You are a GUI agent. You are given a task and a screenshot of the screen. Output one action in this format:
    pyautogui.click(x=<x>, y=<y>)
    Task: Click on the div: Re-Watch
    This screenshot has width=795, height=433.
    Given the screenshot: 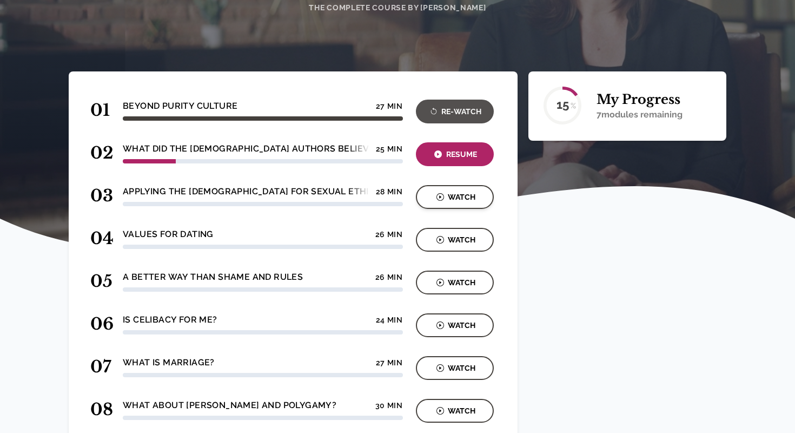 What is the action you would take?
    pyautogui.click(x=455, y=111)
    